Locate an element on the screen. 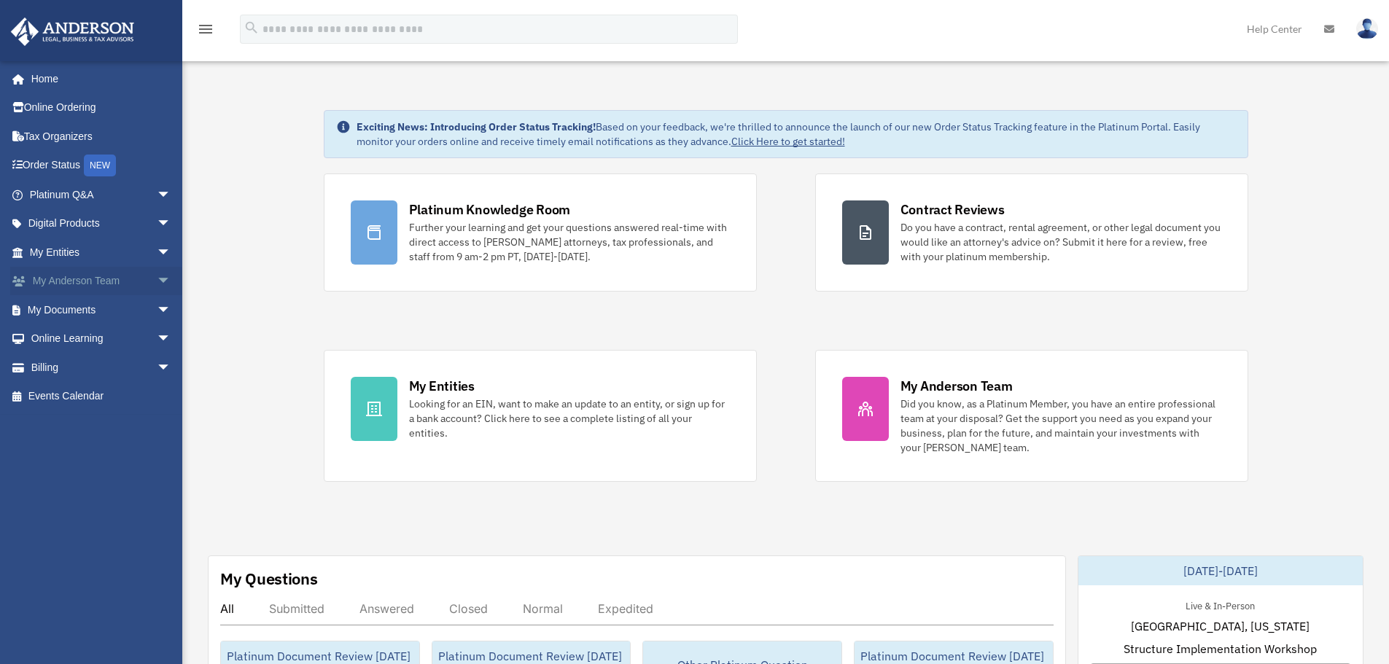  strong: Exciting News: Introducing Order Status Tracking! is located at coordinates (476, 127).